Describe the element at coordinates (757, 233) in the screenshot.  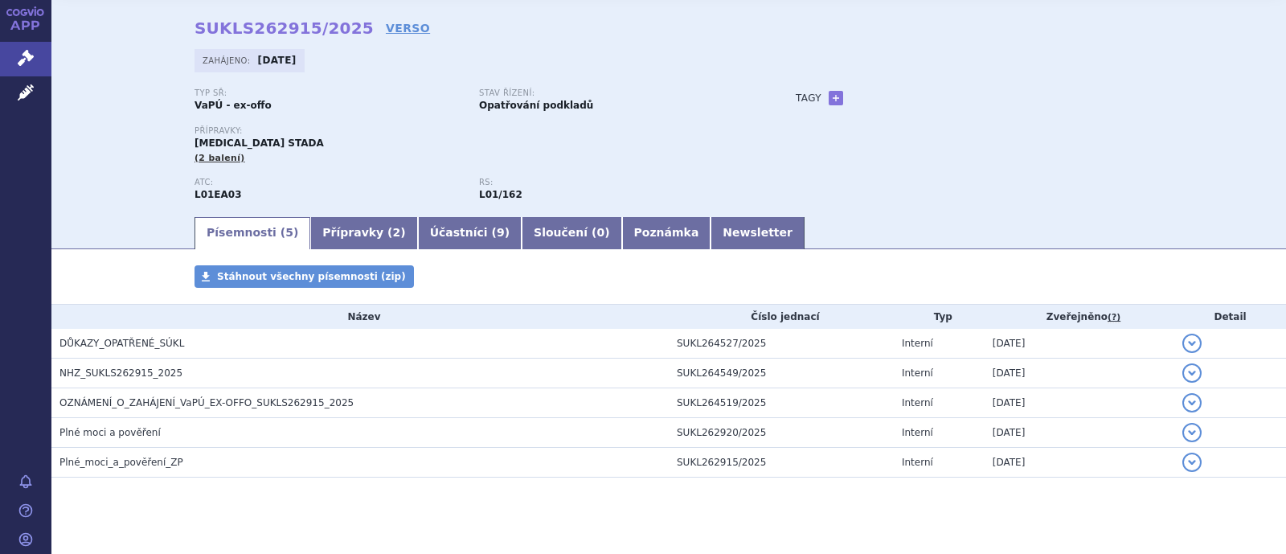
I see `a: Newsletter` at that location.